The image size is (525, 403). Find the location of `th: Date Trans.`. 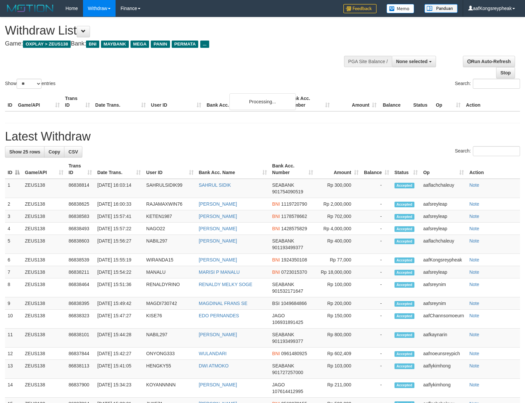

th: Date Trans. is located at coordinates (120, 102).